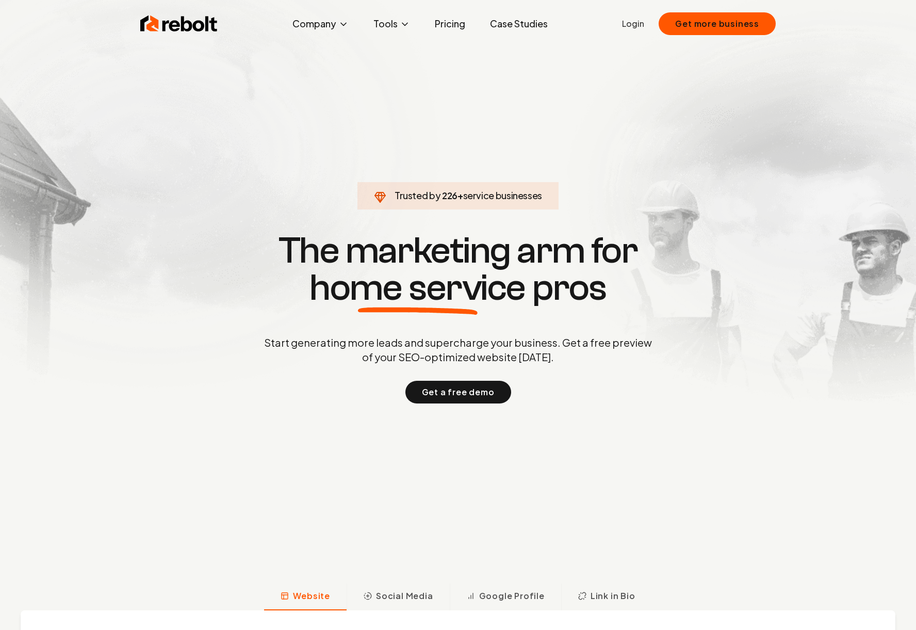  What do you see at coordinates (312, 596) in the screenshot?
I see `span: Website` at bounding box center [312, 596].